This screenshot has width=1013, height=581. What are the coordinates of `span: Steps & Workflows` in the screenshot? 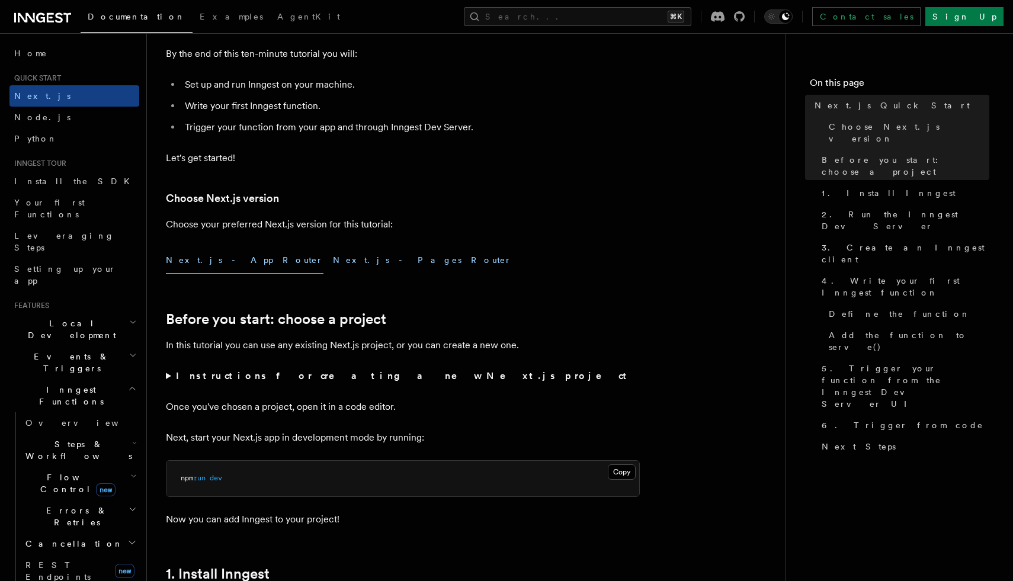 It's located at (76, 450).